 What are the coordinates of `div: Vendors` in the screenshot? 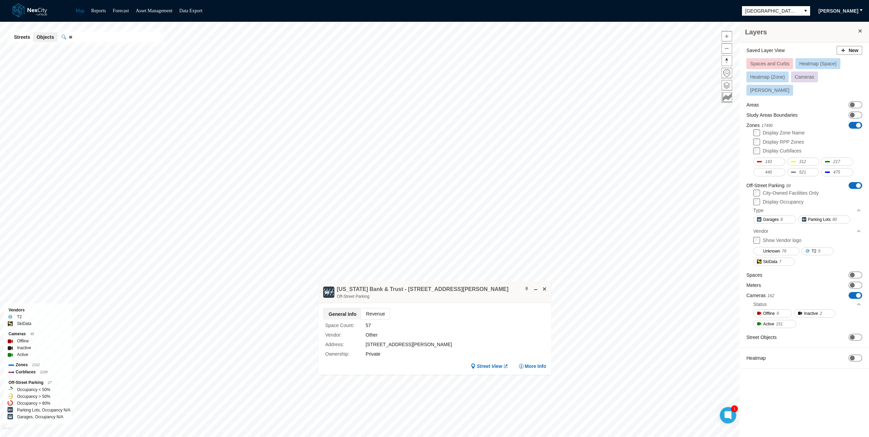 It's located at (37, 310).